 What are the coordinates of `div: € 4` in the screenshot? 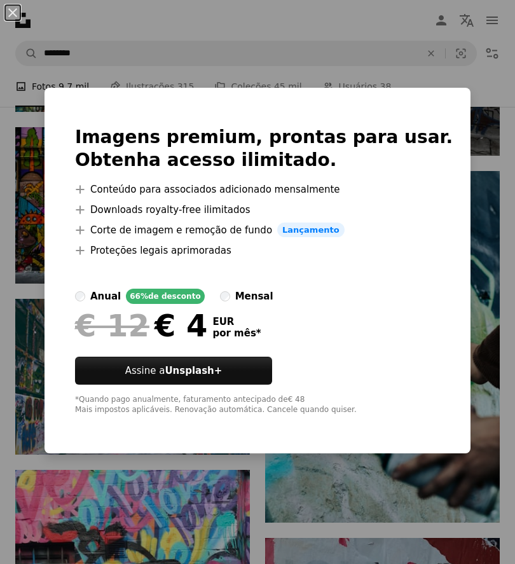 It's located at (141, 326).